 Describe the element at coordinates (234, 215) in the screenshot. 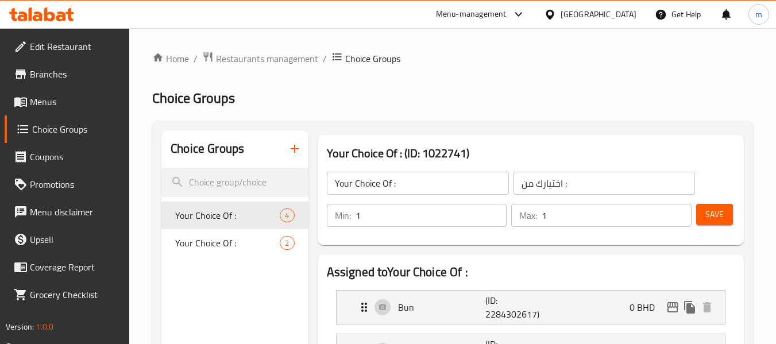

I see `div: Your Choice Of :4` at that location.